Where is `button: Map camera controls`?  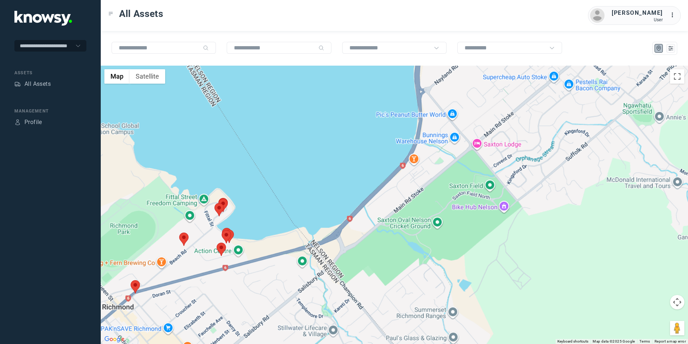
button: Map camera controls is located at coordinates (678, 302).